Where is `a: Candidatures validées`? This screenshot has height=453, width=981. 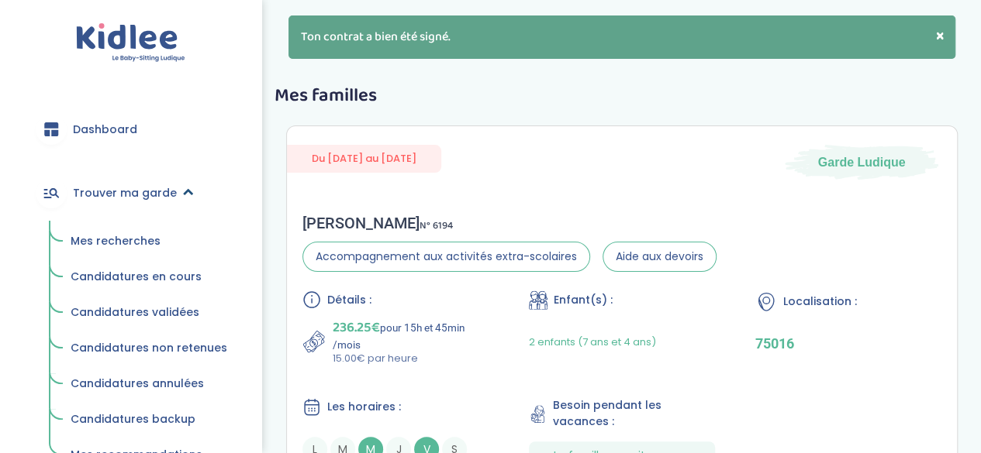
a: Candidatures validées is located at coordinates (149, 313).